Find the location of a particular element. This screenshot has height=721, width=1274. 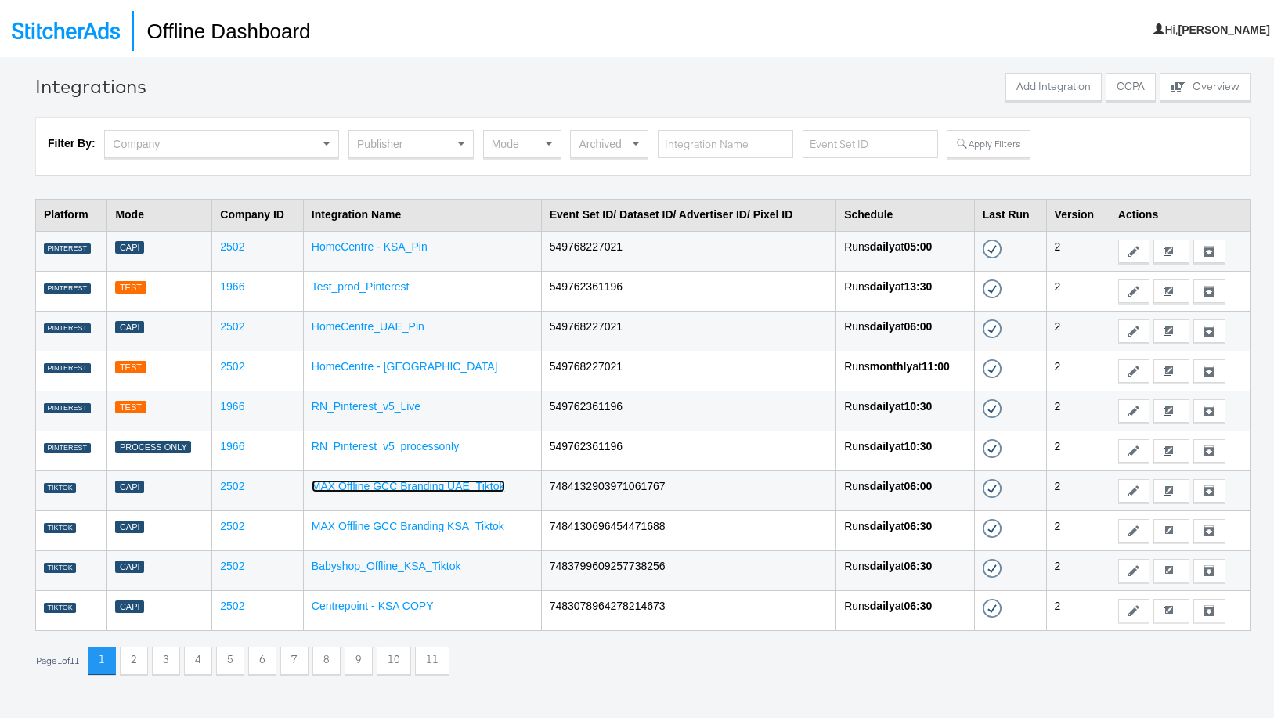

th: Mode is located at coordinates (160, 211).